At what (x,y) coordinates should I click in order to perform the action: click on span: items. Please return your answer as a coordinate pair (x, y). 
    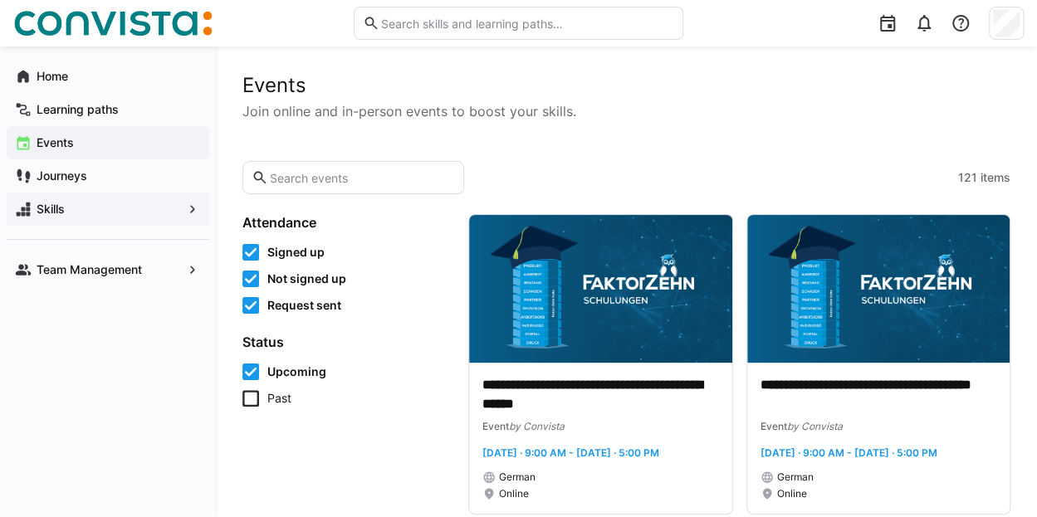
    Looking at the image, I should click on (996, 178).